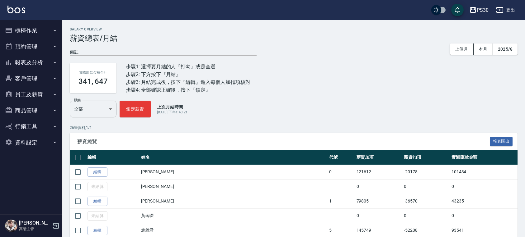 The width and height of the screenshot is (525, 237). What do you see at coordinates (426, 201) in the screenshot?
I see `td: -36570` at bounding box center [426, 201].